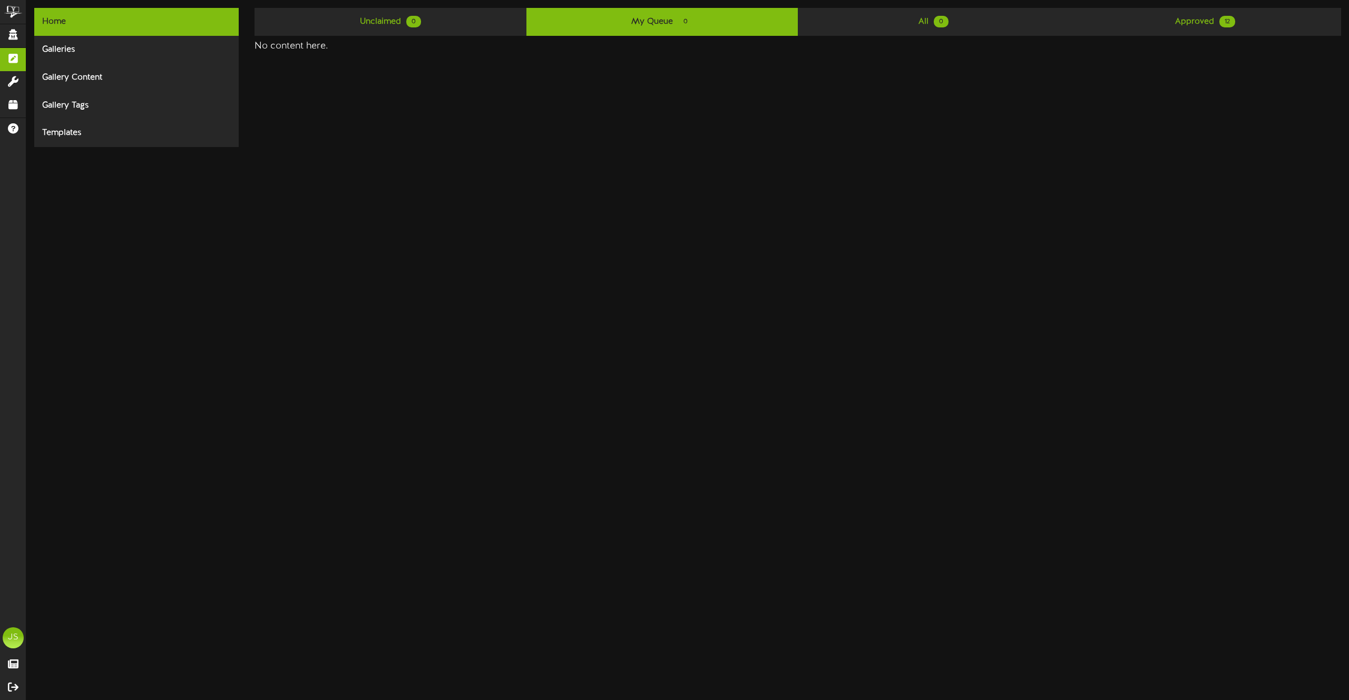  What do you see at coordinates (136, 133) in the screenshot?
I see `div: Templates` at bounding box center [136, 133].